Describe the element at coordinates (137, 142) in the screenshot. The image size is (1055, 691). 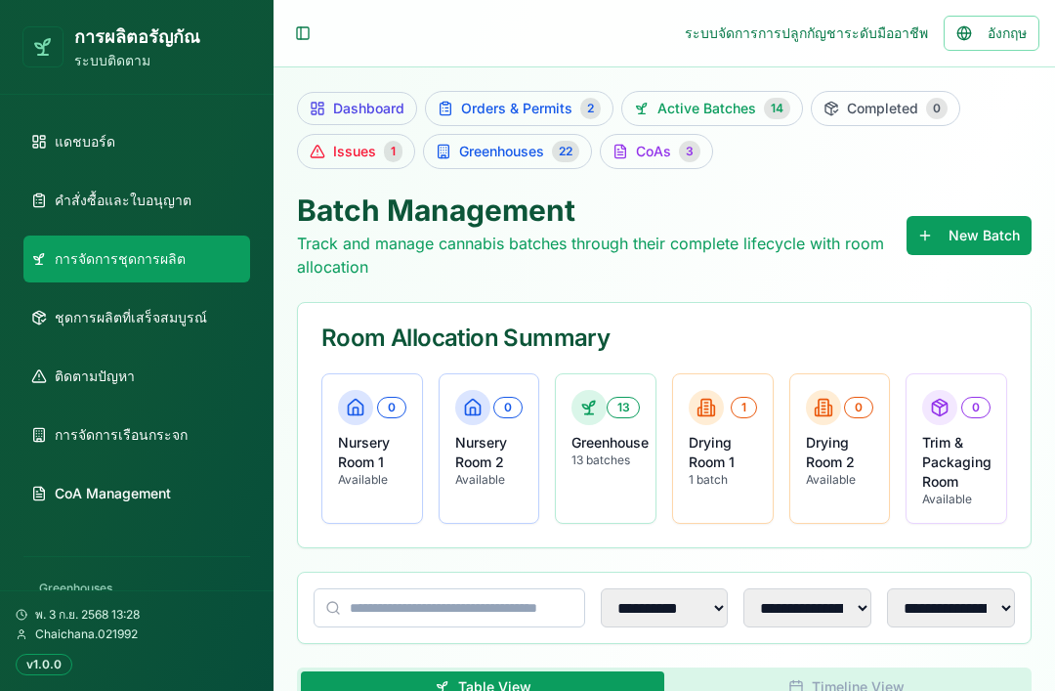
I see `a: แดชบอร์ด` at that location.